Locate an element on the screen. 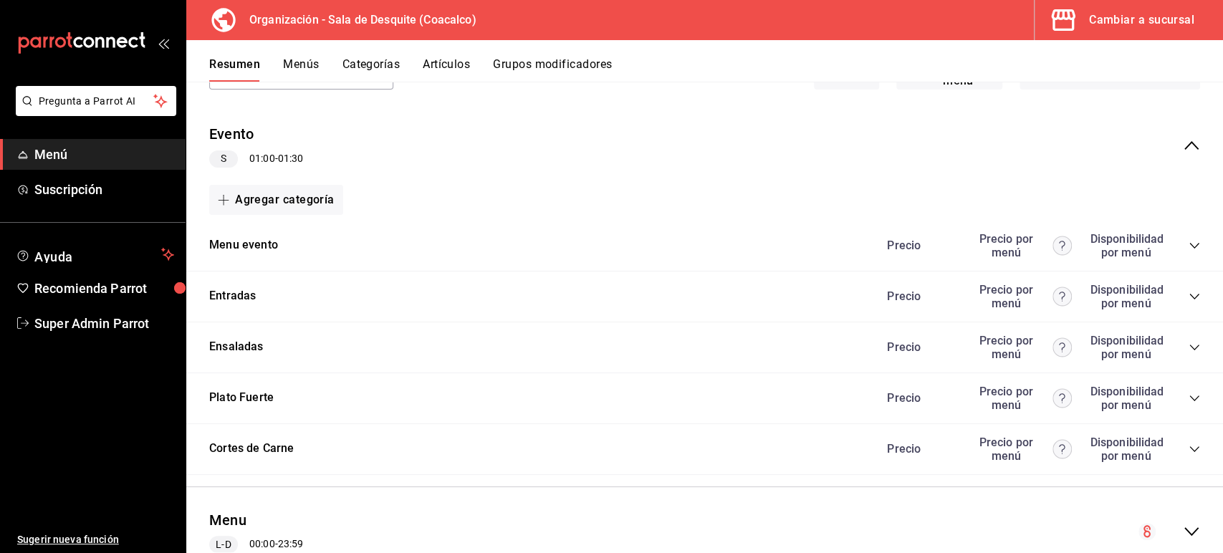  button: Menu evento is located at coordinates (244, 245).